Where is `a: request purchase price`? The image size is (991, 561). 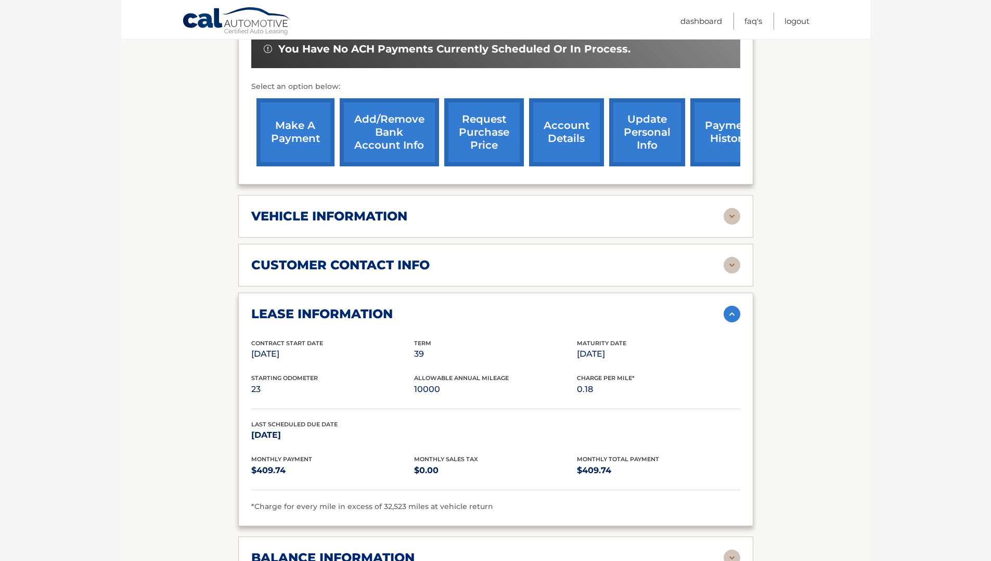
a: request purchase price is located at coordinates (484, 132).